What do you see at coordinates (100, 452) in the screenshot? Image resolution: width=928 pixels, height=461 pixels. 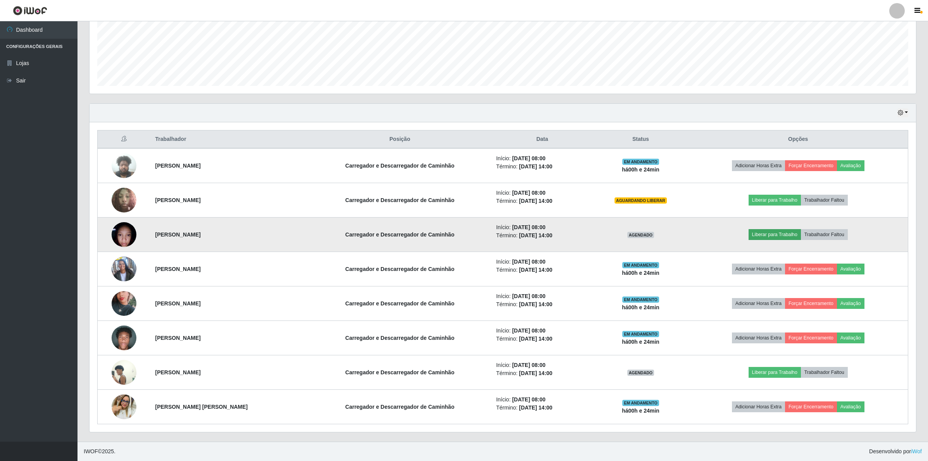 I see `span: © 2025 .` at bounding box center [100, 452].